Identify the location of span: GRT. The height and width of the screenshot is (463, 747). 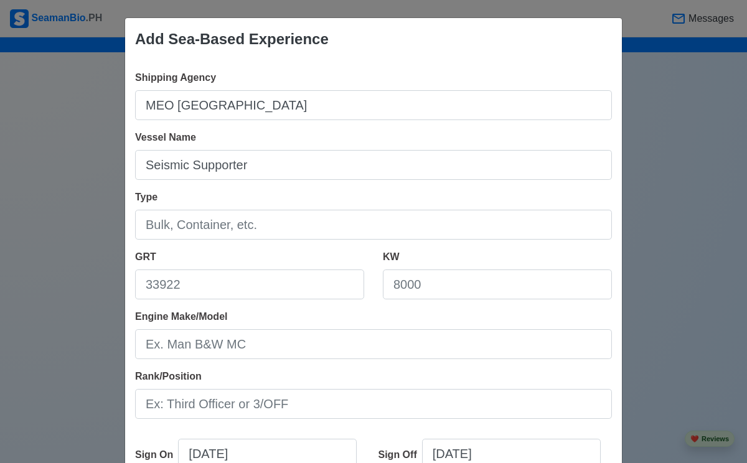
(146, 256).